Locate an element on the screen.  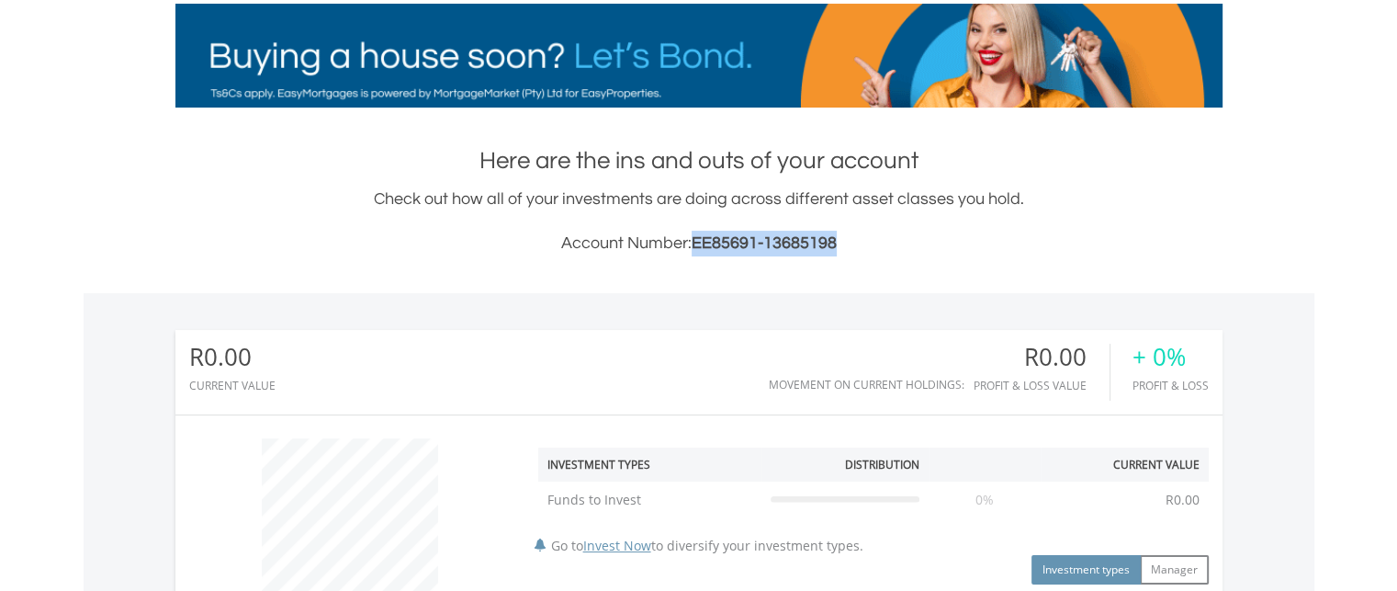
h1: Here are the ins and outs of your account is located at coordinates (699, 161).